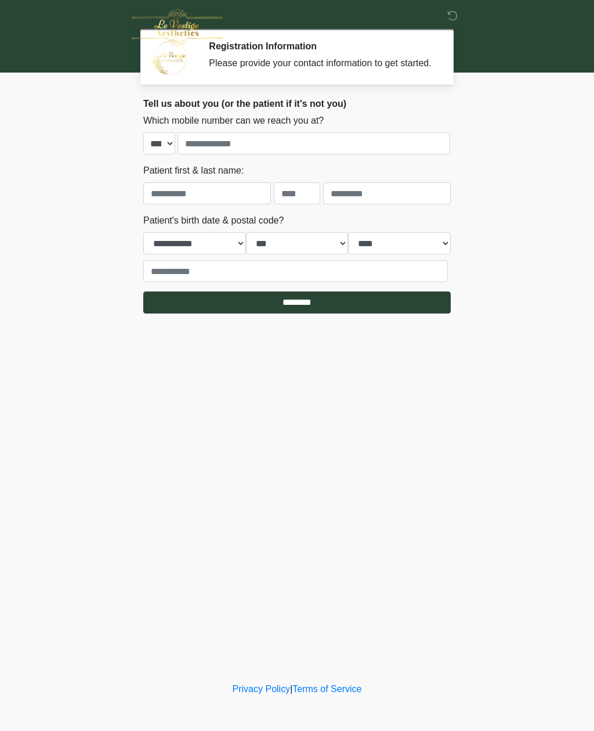 The width and height of the screenshot is (594, 731). What do you see at coordinates (327, 688) in the screenshot?
I see `a: Terms of Service` at bounding box center [327, 688].